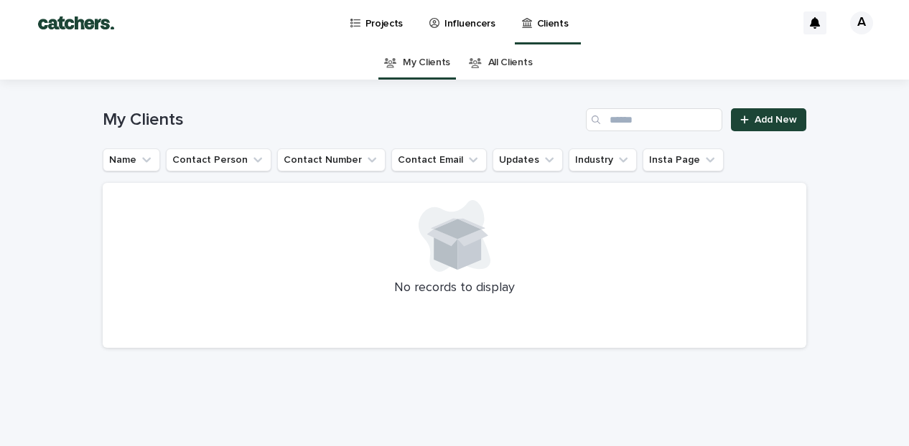 The image size is (909, 446). What do you see at coordinates (131, 160) in the screenshot?
I see `button: Name` at bounding box center [131, 160].